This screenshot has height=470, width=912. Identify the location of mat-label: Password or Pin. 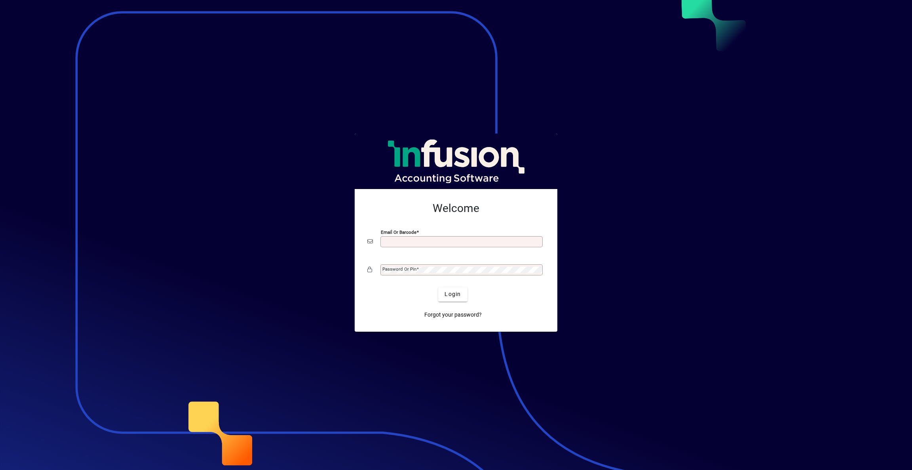
(400, 269).